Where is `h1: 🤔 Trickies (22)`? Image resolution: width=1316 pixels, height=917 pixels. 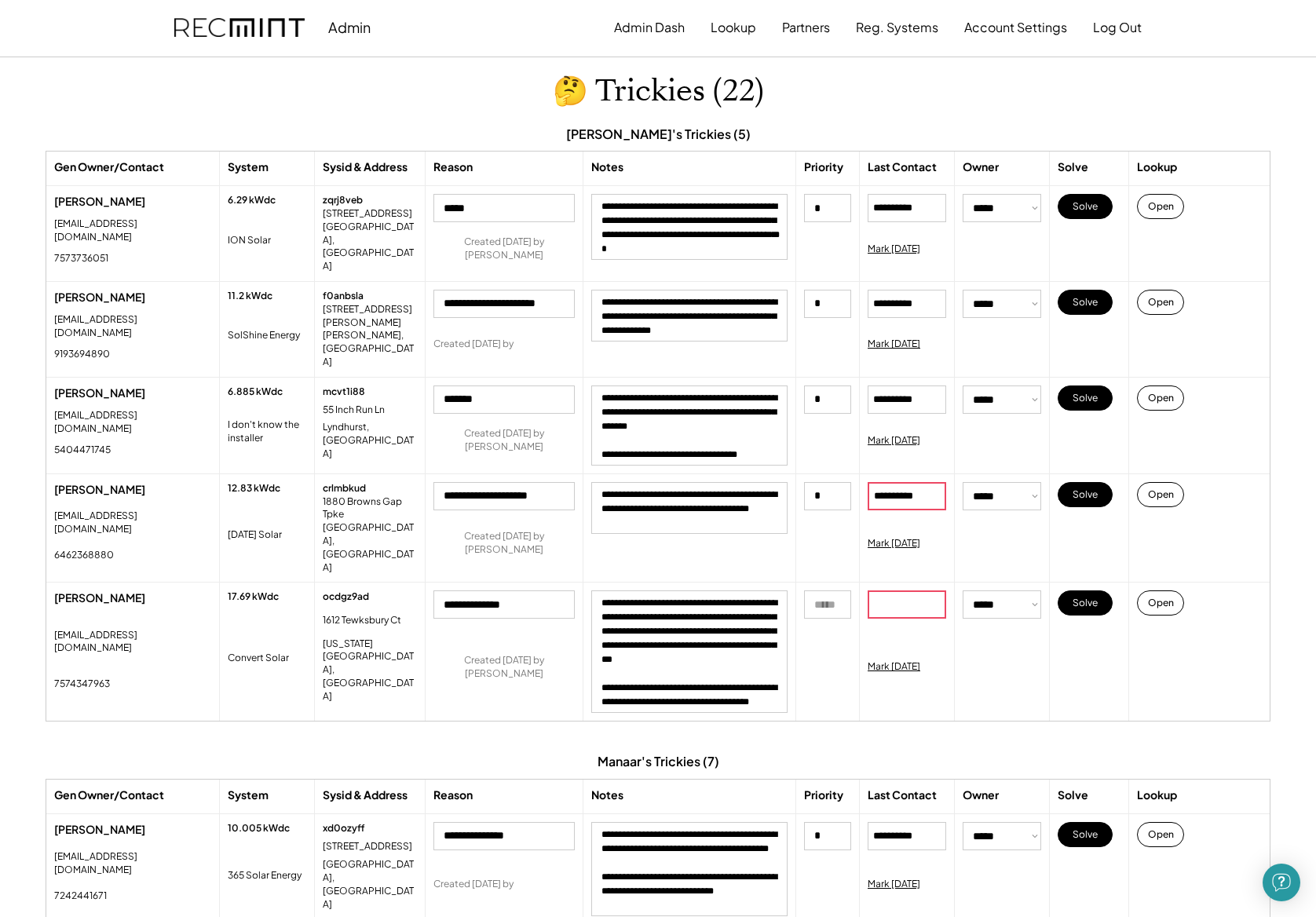 h1: 🤔 Trickies (22) is located at coordinates (658, 91).